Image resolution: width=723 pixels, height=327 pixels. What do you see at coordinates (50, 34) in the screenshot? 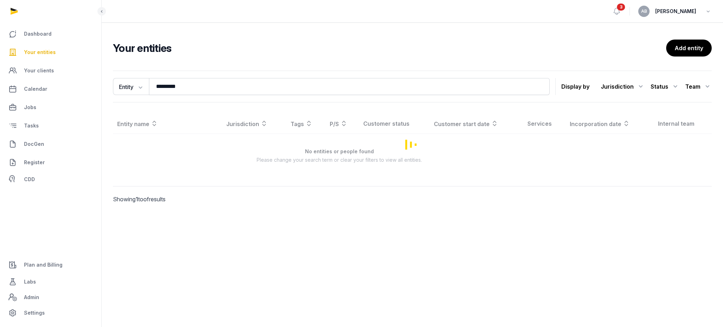
I see `a: Dashboard` at bounding box center [50, 34].